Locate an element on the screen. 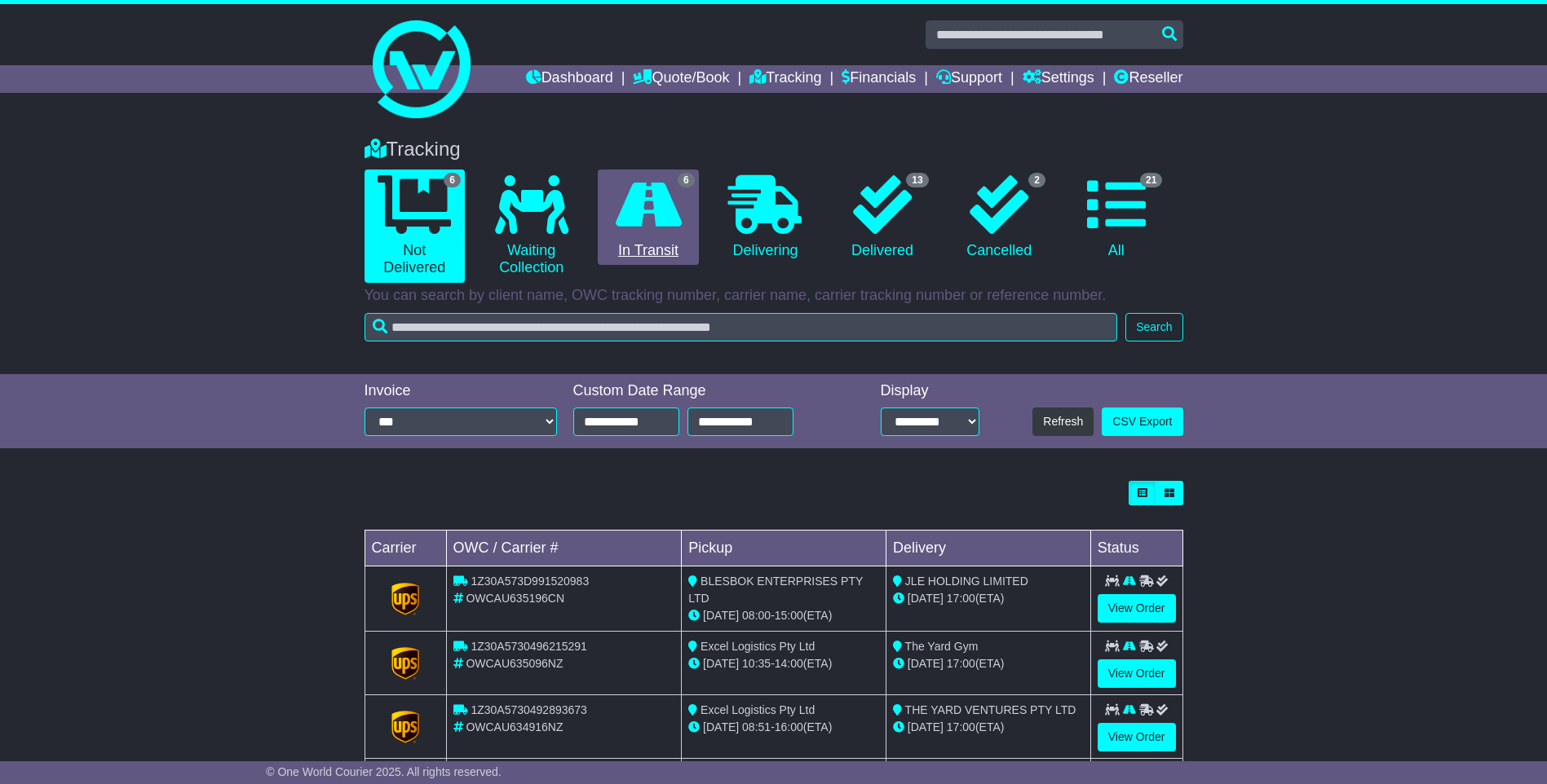  a: 21 All is located at coordinates (1115, 217).